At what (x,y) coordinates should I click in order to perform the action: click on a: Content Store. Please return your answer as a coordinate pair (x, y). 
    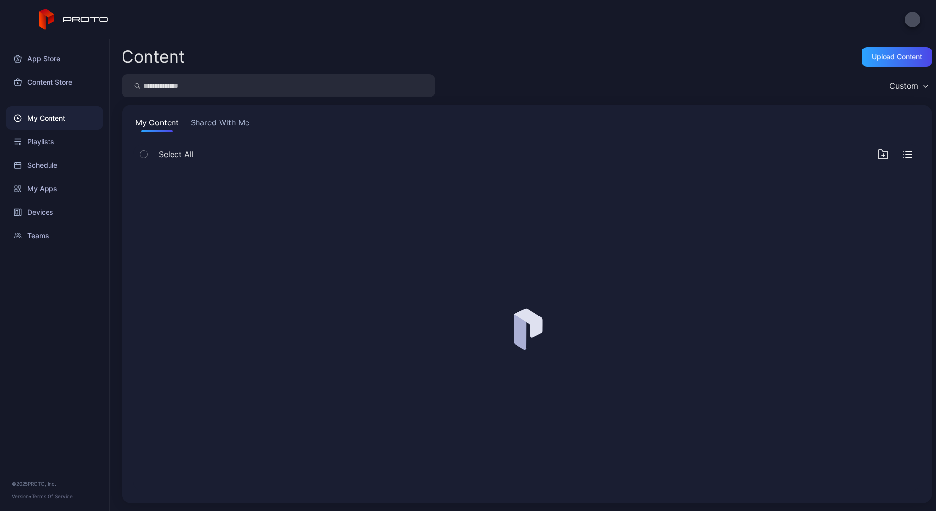
    Looking at the image, I should click on (54, 82).